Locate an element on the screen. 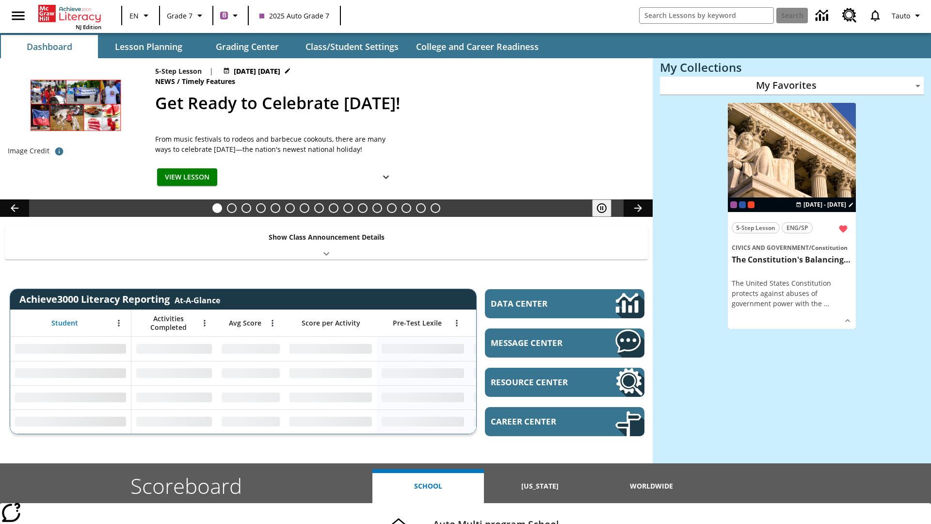 This screenshot has height=524, width=931. span: OL 2025 Auto Grade 8 is located at coordinates (743, 205).